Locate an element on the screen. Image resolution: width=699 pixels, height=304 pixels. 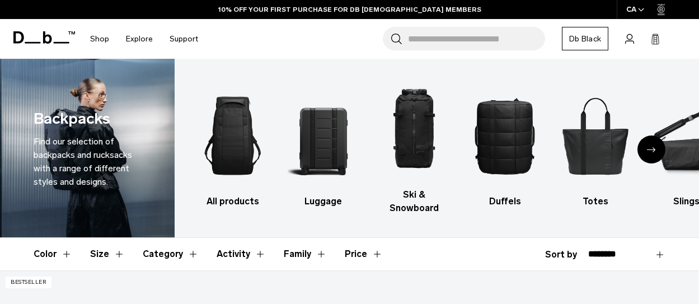
h3: Ski & Snowboard is located at coordinates (414, 201).